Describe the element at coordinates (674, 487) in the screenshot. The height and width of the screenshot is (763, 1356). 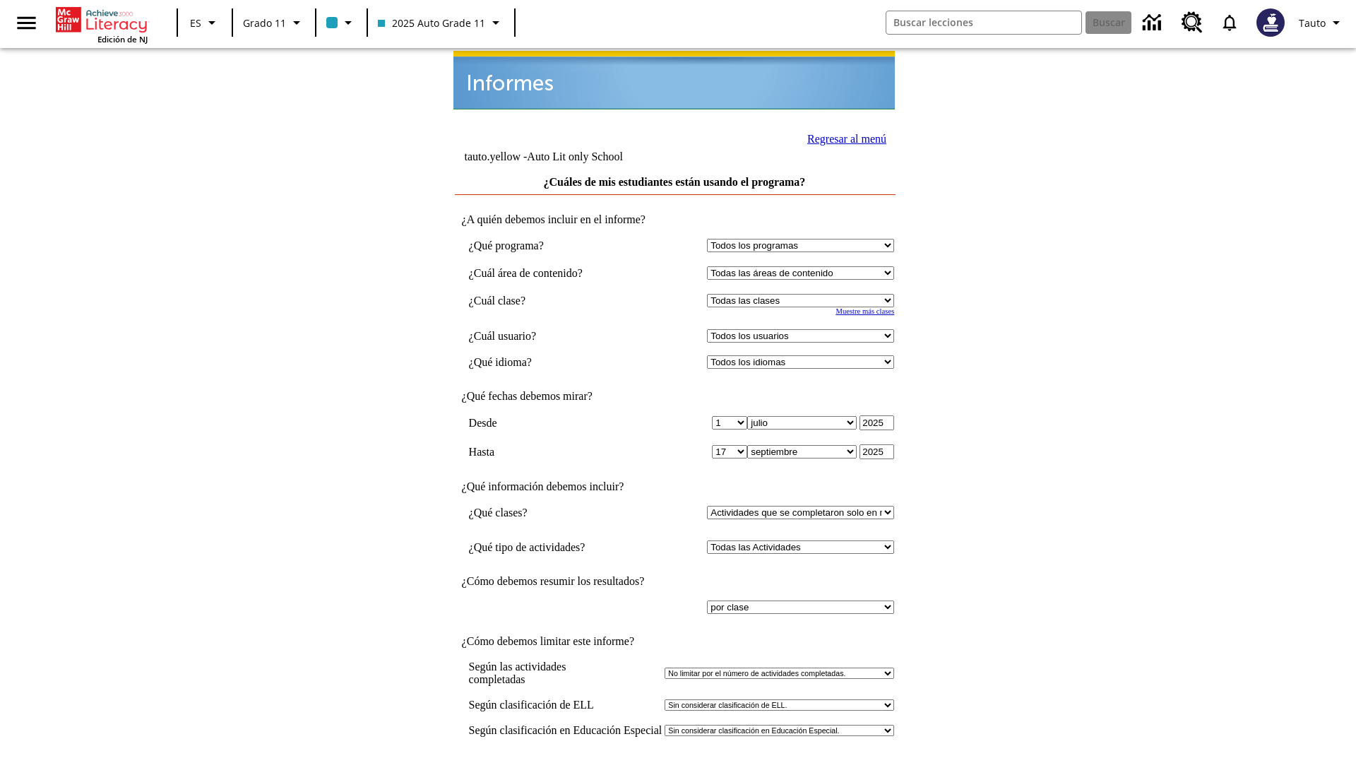
I see `td: ¿Qué información debemos incluir?` at that location.